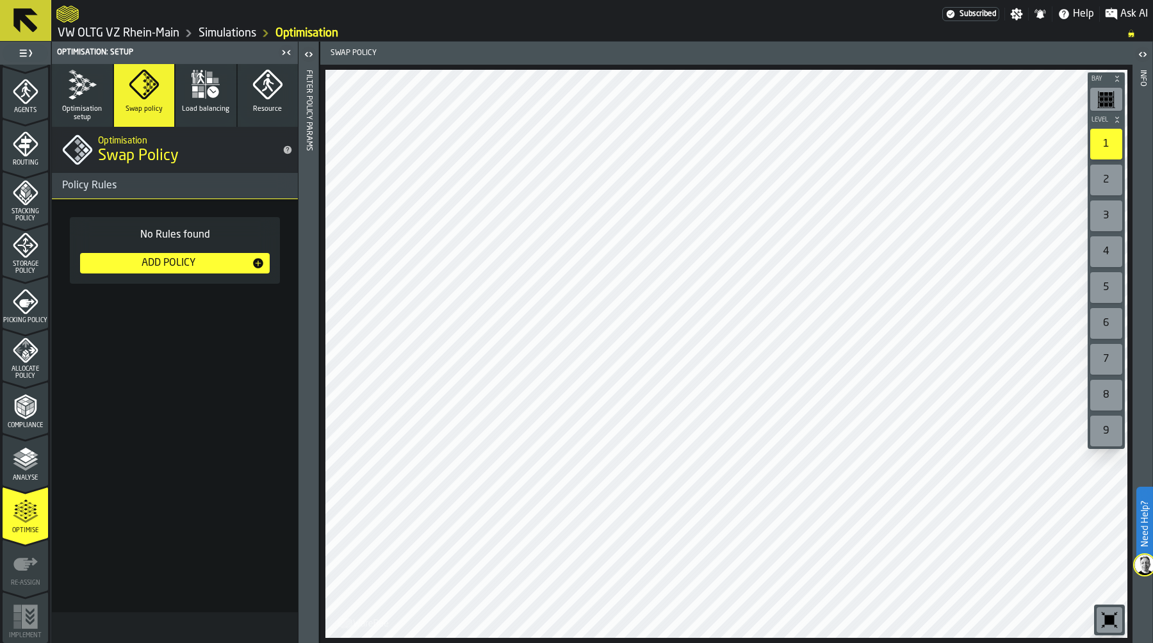 The height and width of the screenshot is (643, 1153). I want to click on li: menu Agents, so click(25, 92).